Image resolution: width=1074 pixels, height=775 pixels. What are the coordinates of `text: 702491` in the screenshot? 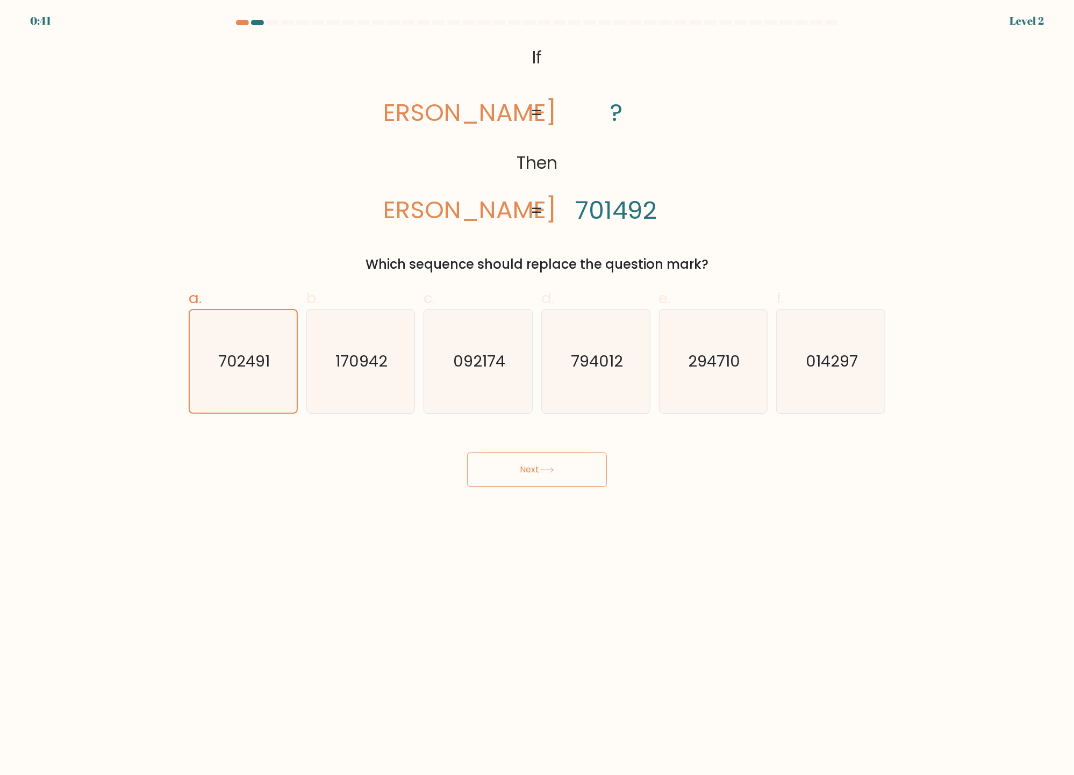 It's located at (244, 362).